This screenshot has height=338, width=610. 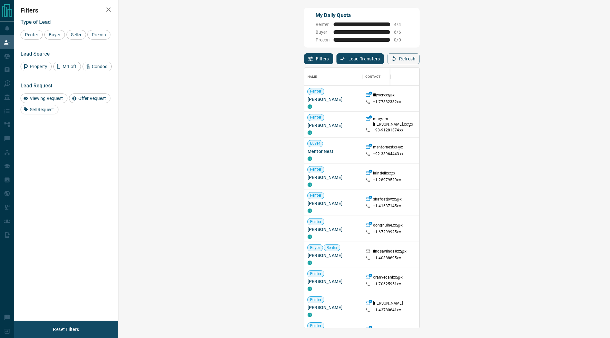 I want to click on div: Viewing Request, so click(x=44, y=98).